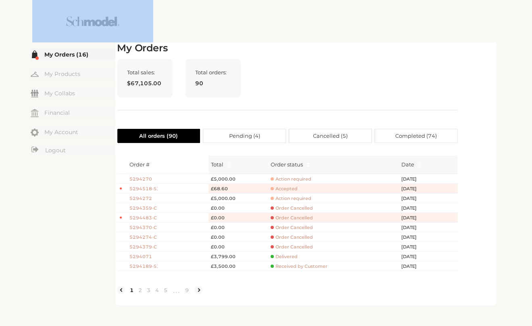 This screenshot has width=532, height=326. Describe the element at coordinates (288, 48) in the screenshot. I see `h2: My Orders` at that location.